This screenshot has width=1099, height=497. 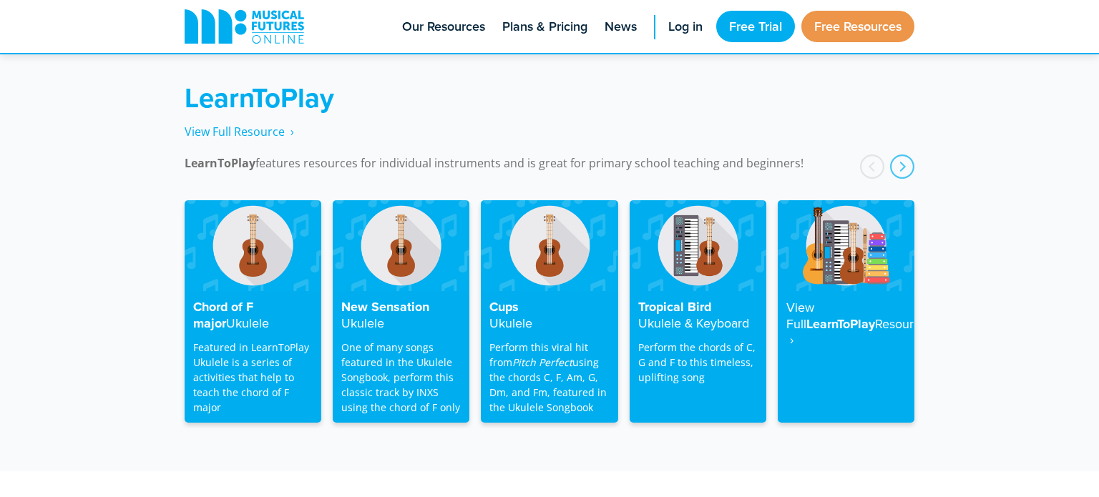 I want to click on em: Pitch Perfect, so click(x=542, y=362).